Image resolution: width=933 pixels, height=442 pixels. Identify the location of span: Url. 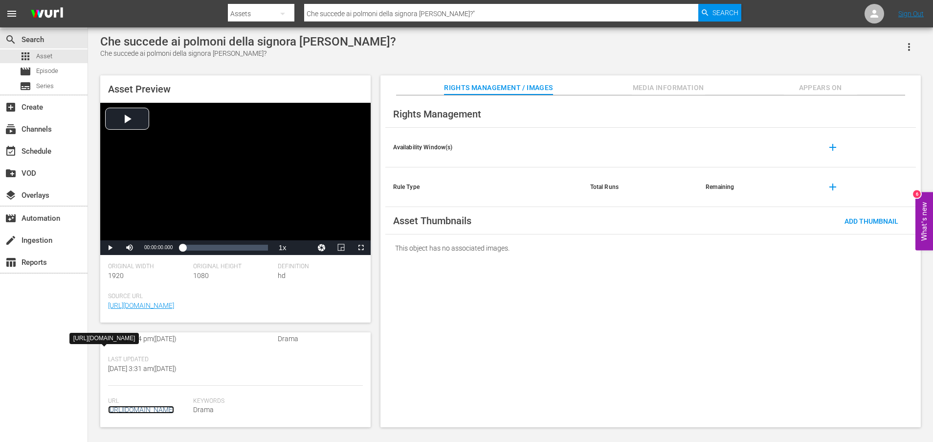
(148, 401).